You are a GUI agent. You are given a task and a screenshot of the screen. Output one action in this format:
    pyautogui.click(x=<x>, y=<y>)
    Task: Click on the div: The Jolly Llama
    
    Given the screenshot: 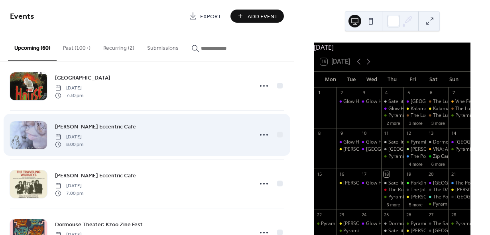 What is the action you would take?
    pyautogui.click(x=414, y=190)
    